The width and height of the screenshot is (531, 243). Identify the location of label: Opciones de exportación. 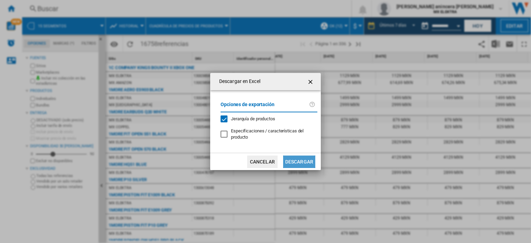
(265, 107).